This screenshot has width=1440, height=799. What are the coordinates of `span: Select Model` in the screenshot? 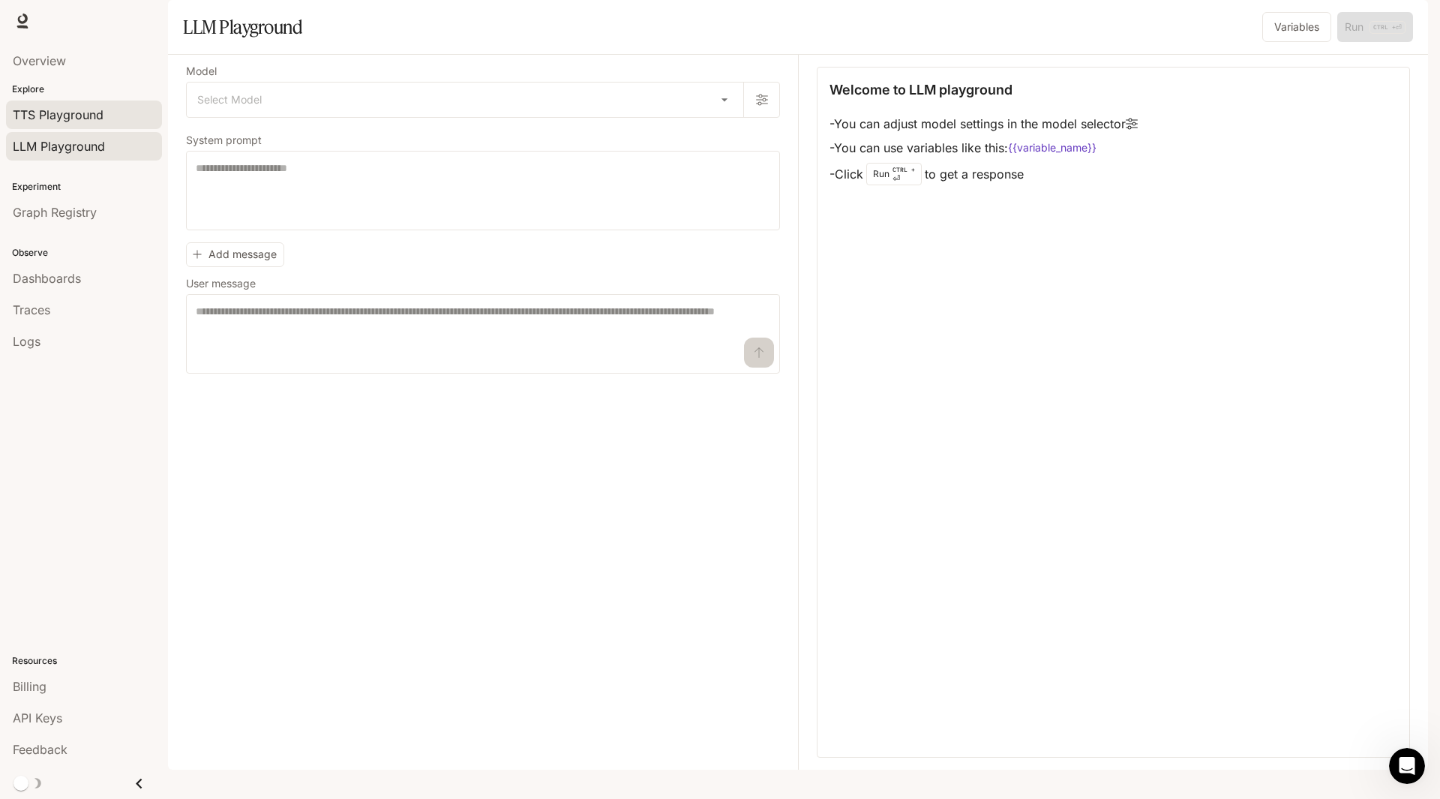 It's located at (229, 100).